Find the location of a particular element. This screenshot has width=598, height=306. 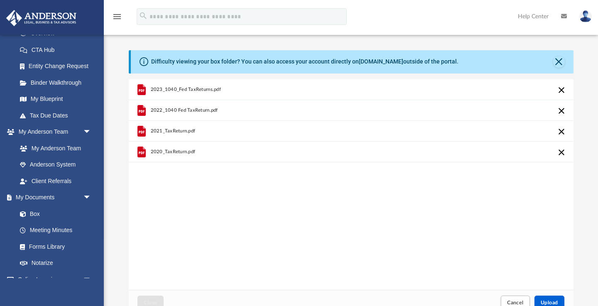

a: Meeting Minutes is located at coordinates (56, 231).